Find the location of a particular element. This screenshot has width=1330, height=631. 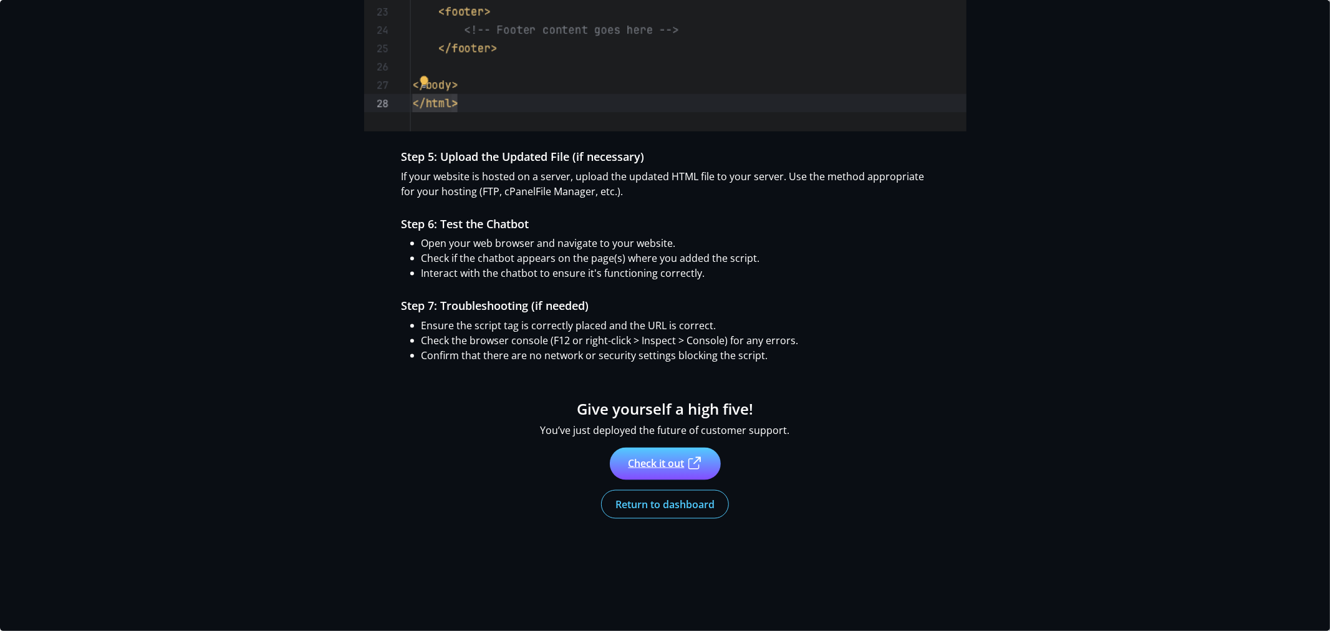

li: Confirm that there are no network or security settings blocking the script. is located at coordinates (675, 355).